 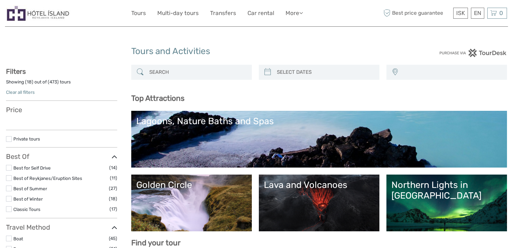 I want to click on a: Lagoons, Nature Baths and Spas, so click(x=319, y=139).